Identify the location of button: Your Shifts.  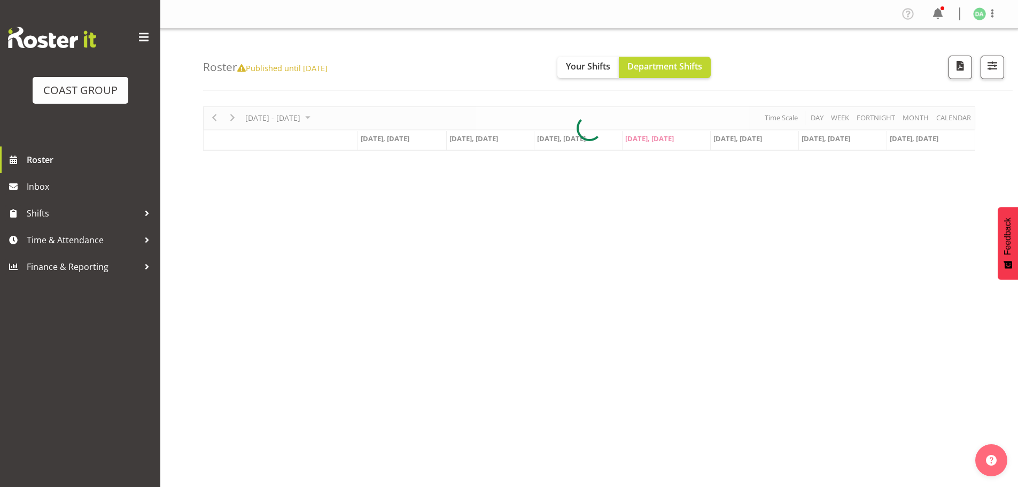
(588, 67).